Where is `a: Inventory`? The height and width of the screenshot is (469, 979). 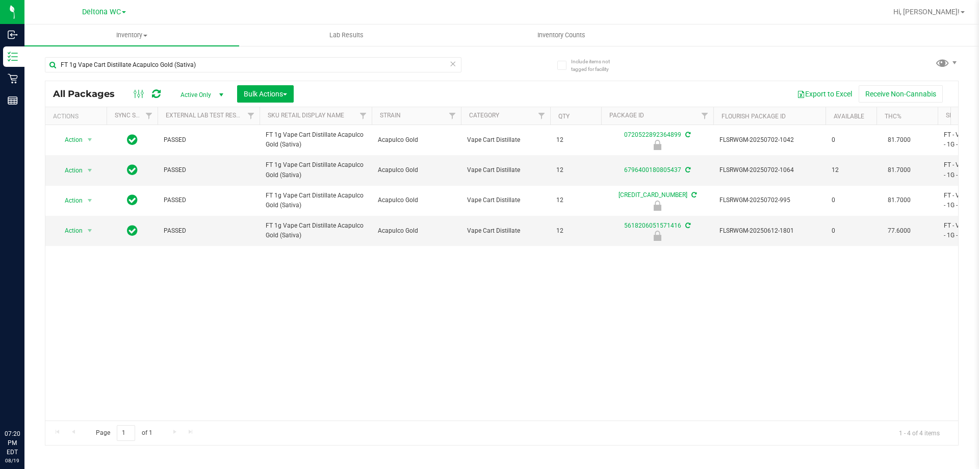 a: Inventory is located at coordinates (132, 35).